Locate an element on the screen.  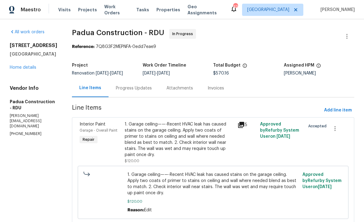
h5: Project is located at coordinates (80, 65).